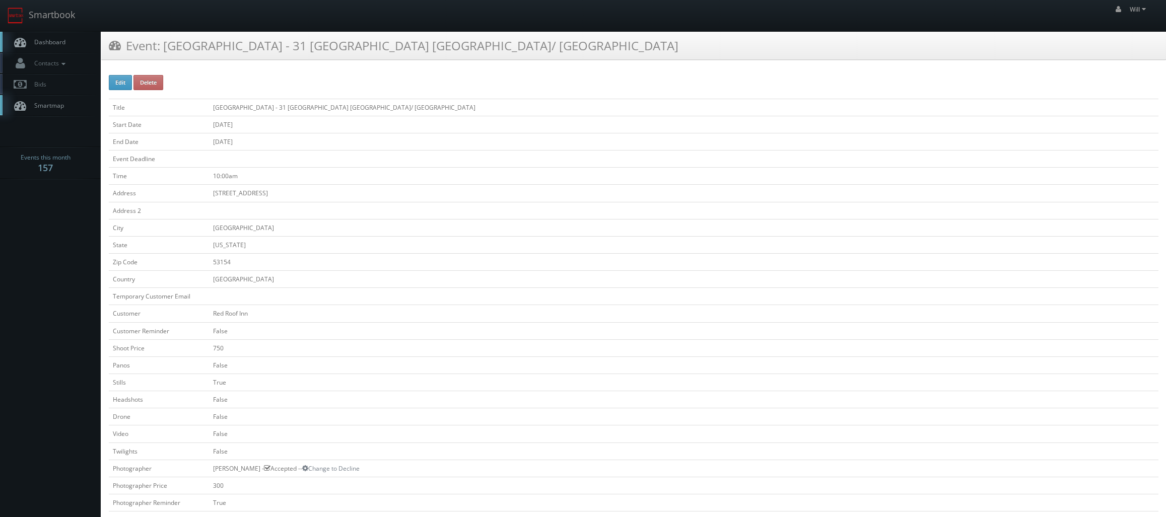 This screenshot has height=517, width=1166. Describe the element at coordinates (684, 314) in the screenshot. I see `td: Red Roof Inn` at that location.